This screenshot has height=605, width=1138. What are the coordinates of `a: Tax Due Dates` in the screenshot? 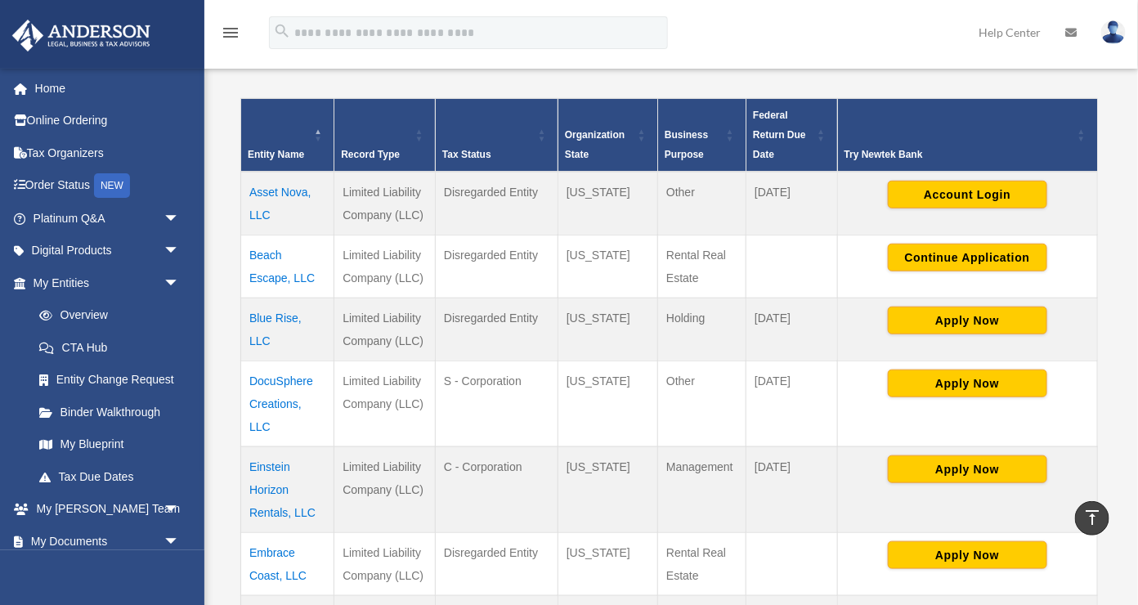 It's located at (110, 476).